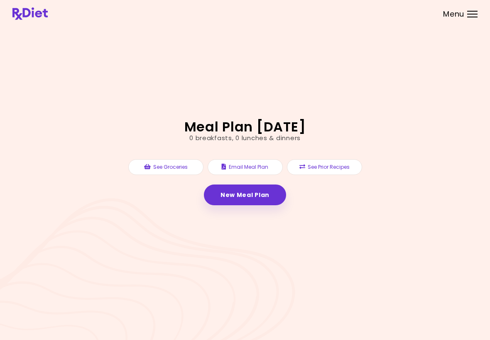 This screenshot has width=490, height=340. Describe the element at coordinates (453, 14) in the screenshot. I see `span: Menu` at that location.